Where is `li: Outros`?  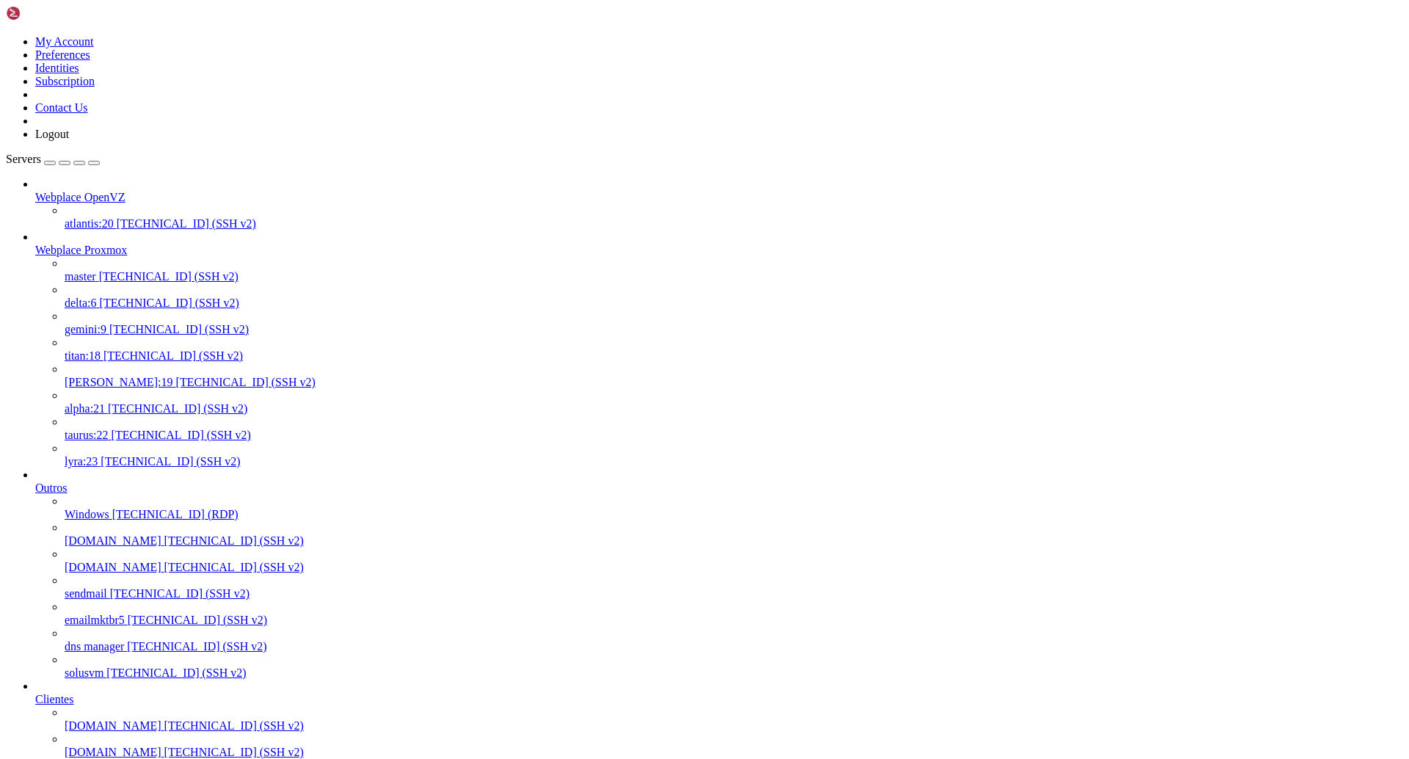
li: Outros is located at coordinates (719, 574).